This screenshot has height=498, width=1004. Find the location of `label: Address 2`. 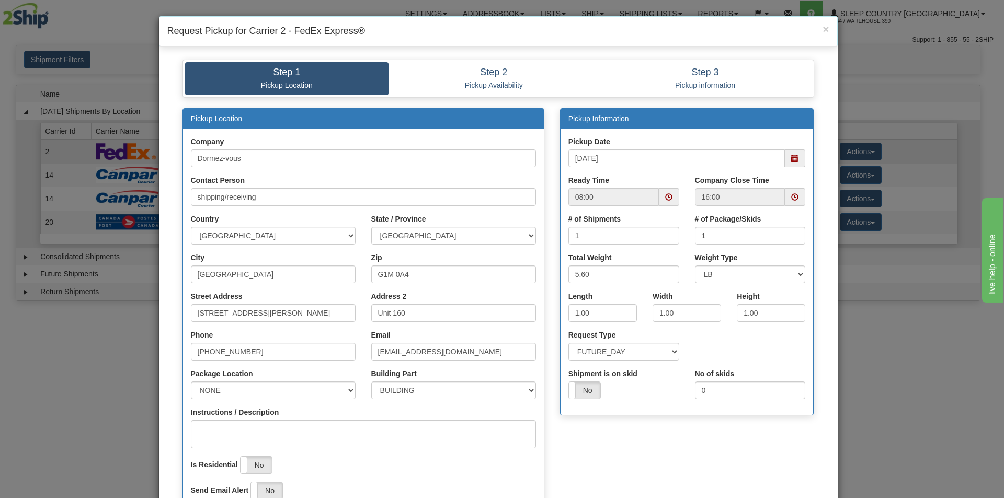

label: Address 2 is located at coordinates (389, 296).